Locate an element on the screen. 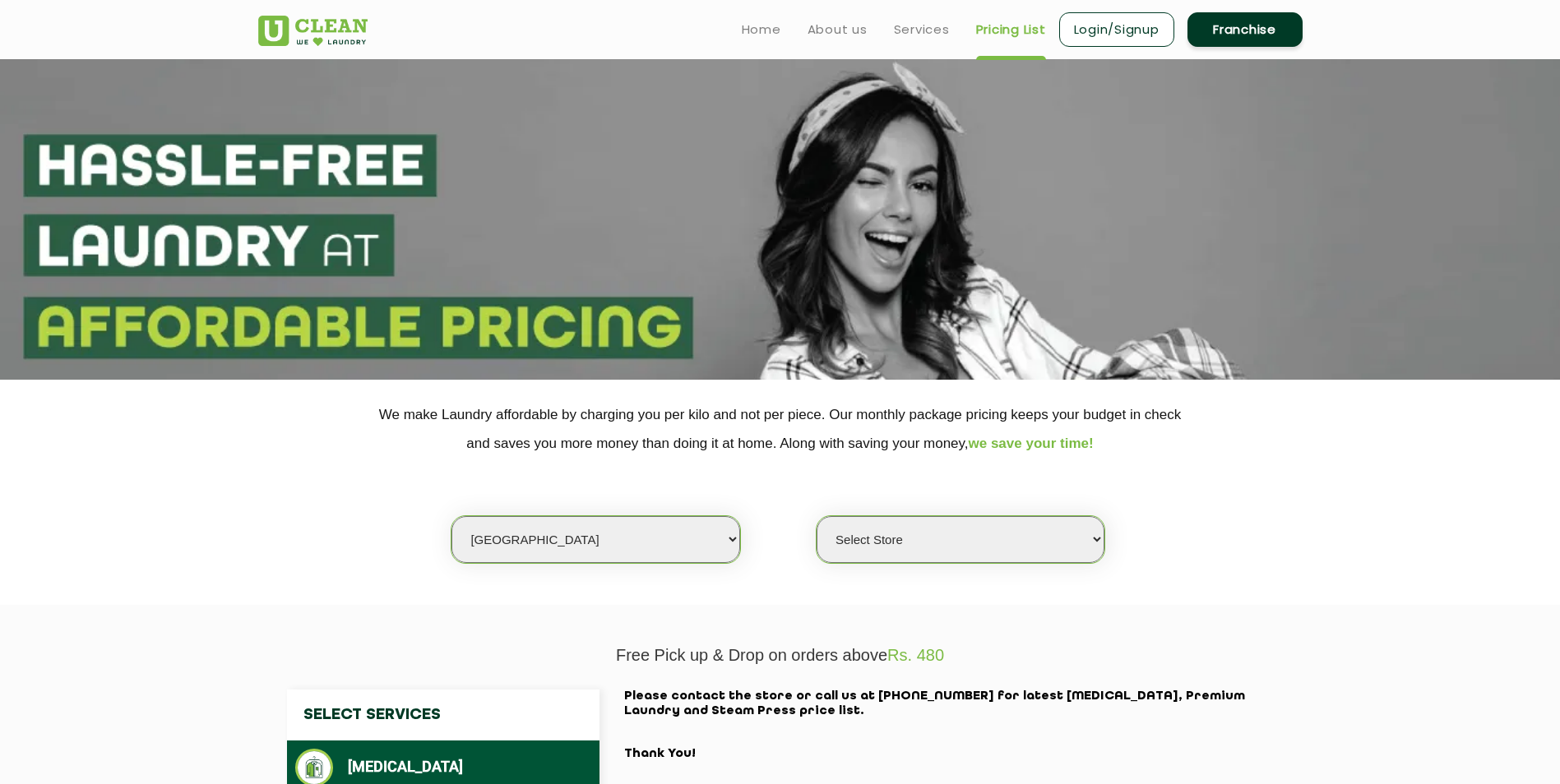 This screenshot has height=784, width=1560. p: We make Laundry affordable by charging you per kilo and not per piece. Our monthly package pricin... is located at coordinates (780, 429).